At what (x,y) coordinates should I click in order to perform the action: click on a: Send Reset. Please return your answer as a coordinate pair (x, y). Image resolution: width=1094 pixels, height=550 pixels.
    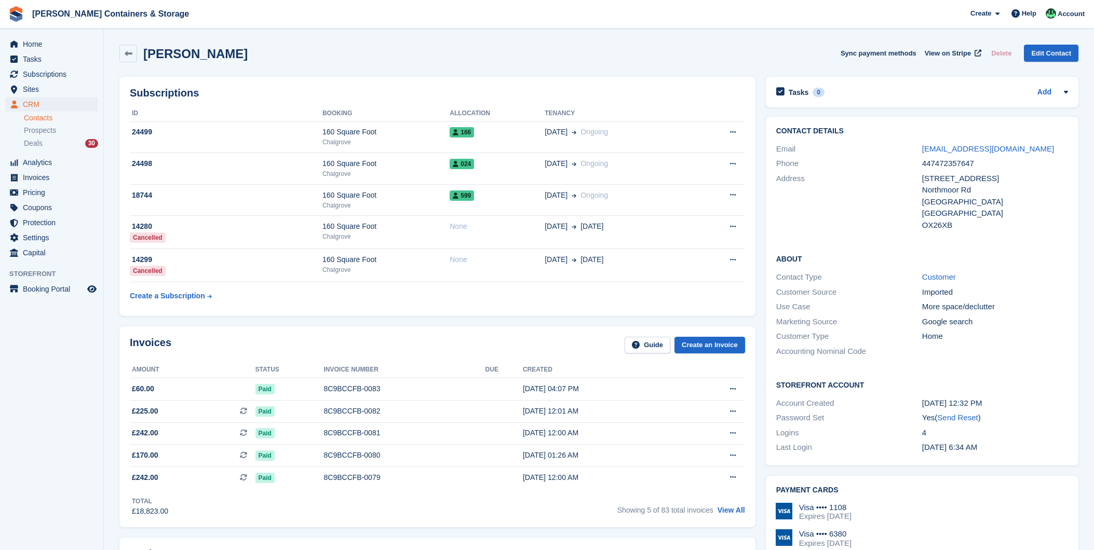
    Looking at the image, I should click on (957, 417).